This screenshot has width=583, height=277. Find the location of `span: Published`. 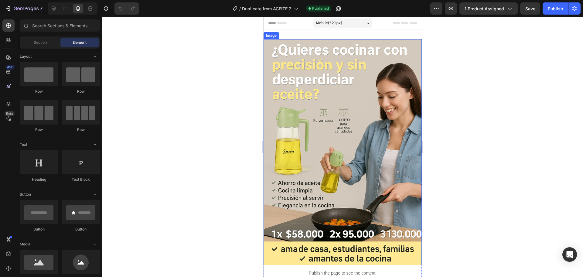

span: Published is located at coordinates (320, 8).